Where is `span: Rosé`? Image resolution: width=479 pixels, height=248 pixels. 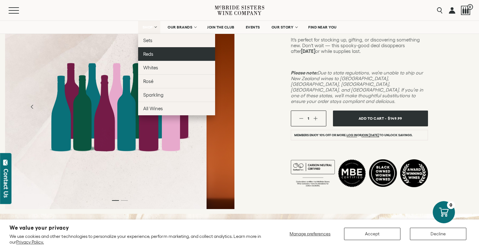 span: Rosé is located at coordinates (148, 81).